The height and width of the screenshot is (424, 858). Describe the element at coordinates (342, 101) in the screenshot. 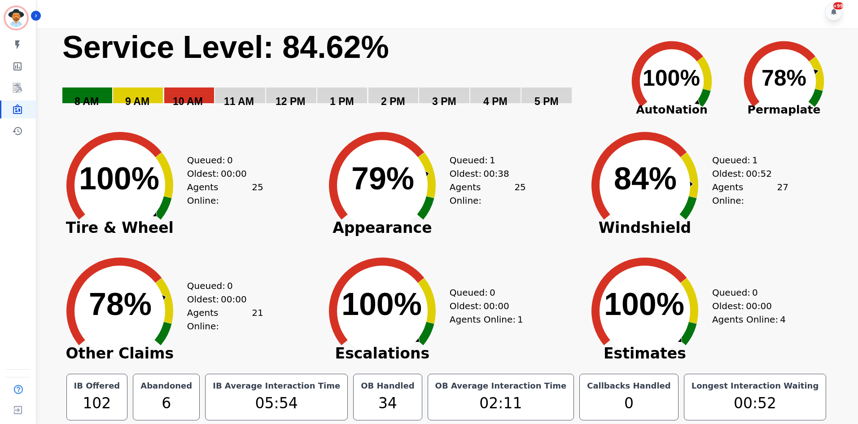

I see `text: 1 PM` at that location.